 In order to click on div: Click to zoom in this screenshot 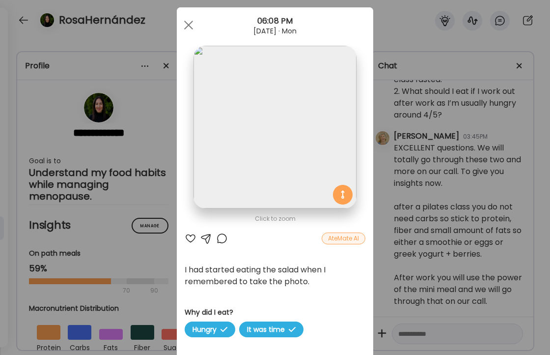, I will do `click(275, 219)`.